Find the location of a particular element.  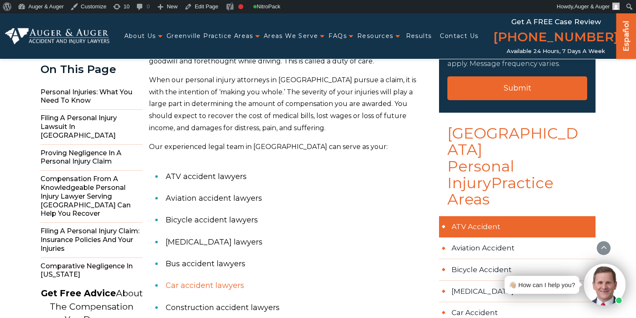

a: Auger & Auger Accident and Injury Lawyers Logo is located at coordinates (57, 36).